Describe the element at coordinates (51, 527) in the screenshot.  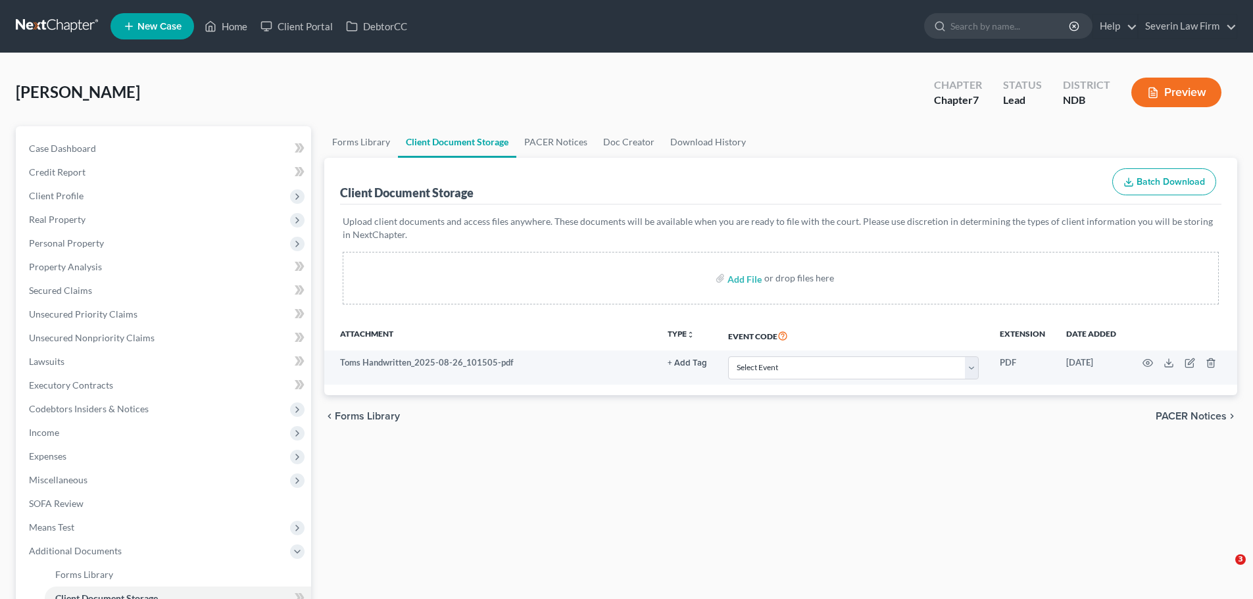
I see `span: Means Test` at that location.